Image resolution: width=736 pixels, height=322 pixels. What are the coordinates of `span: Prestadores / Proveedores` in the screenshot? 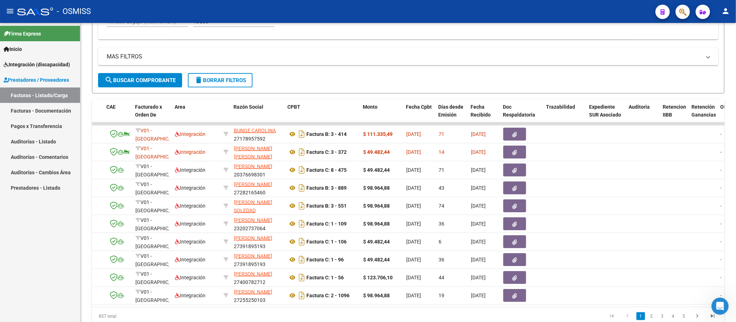 It's located at (36, 80).